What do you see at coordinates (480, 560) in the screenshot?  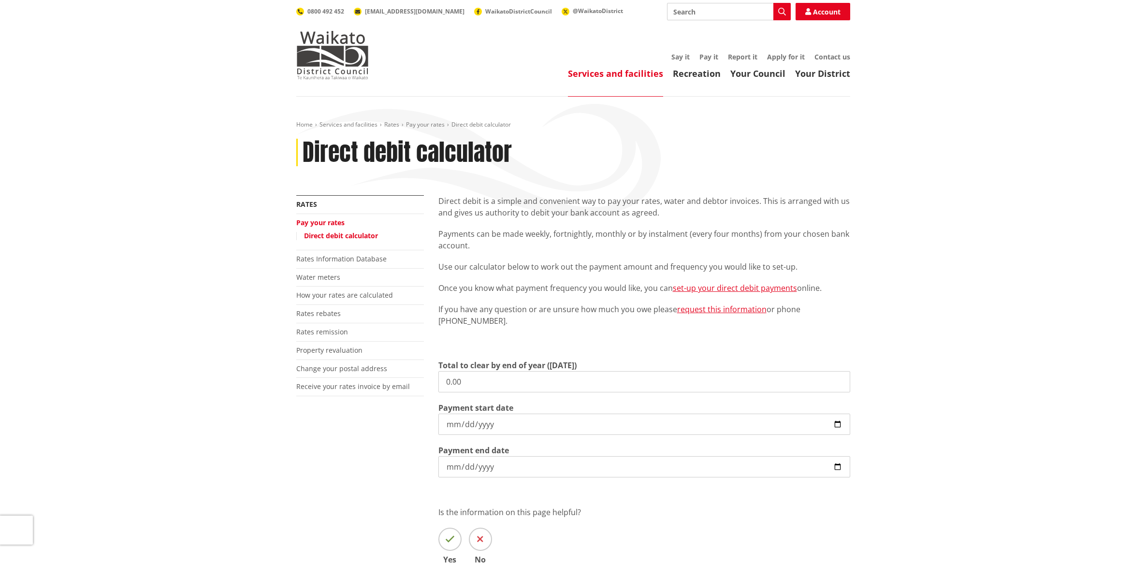 I see `span: No` at bounding box center [480, 560].